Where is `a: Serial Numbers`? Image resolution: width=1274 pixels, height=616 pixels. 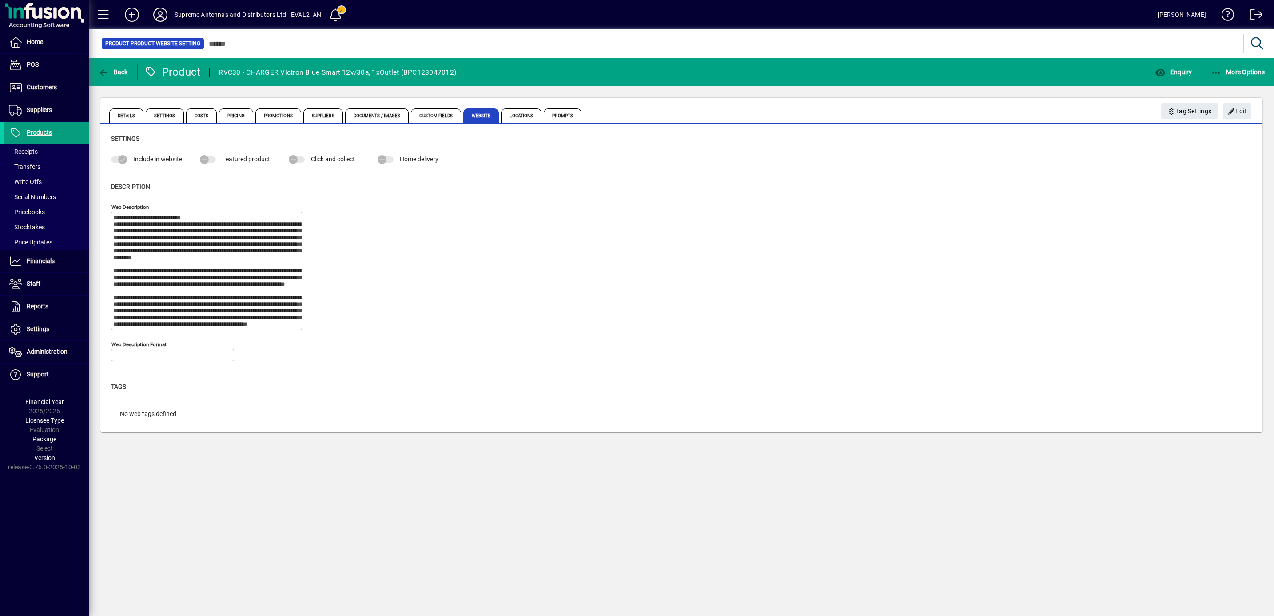
a: Serial Numbers is located at coordinates (47, 197).